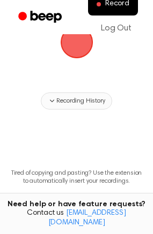 This screenshot has width=153, height=234. I want to click on p: Tired of copying and pasting? Use the extension to automatically insert your recordings., so click(76, 178).